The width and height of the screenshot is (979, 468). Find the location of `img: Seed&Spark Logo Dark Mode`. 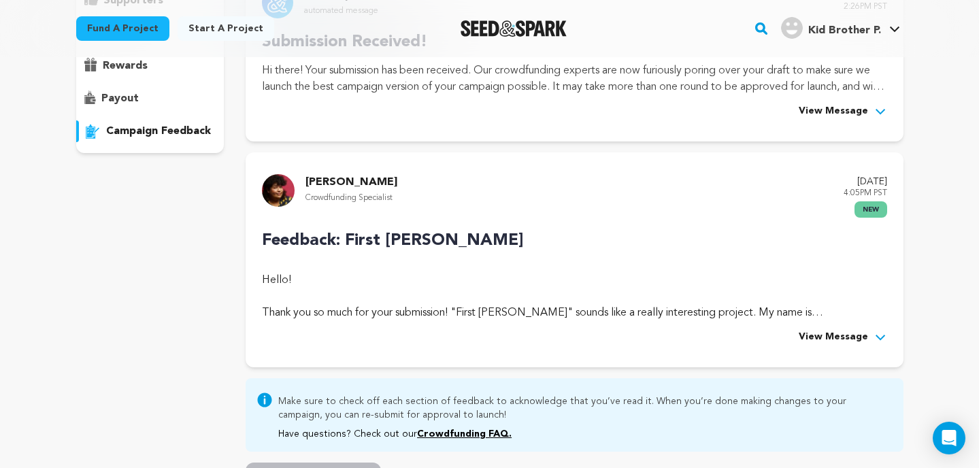

img: Seed&Spark Logo Dark Mode is located at coordinates (513, 29).